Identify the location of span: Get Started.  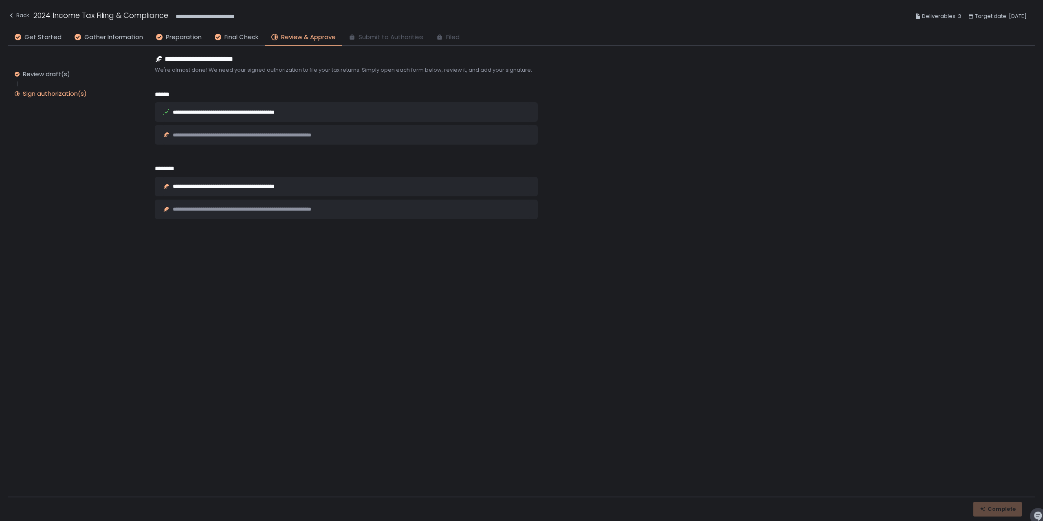
(43, 37).